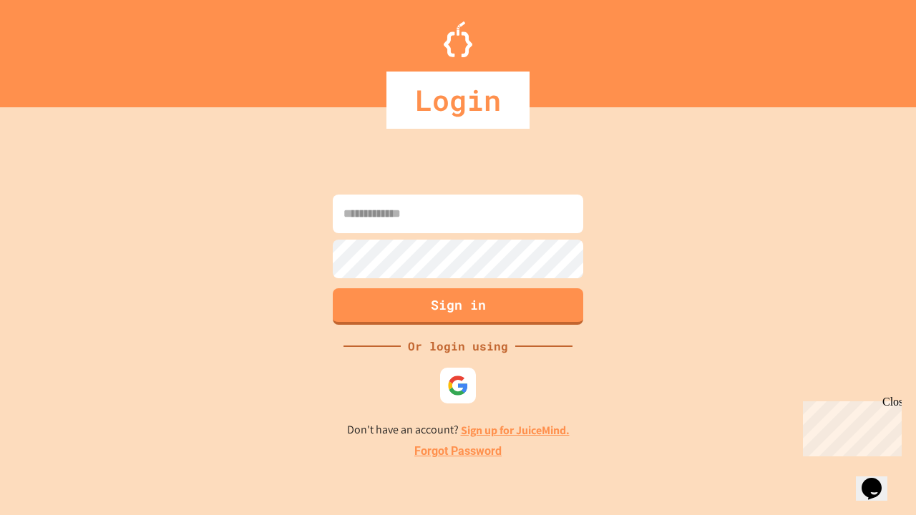 The height and width of the screenshot is (515, 916). I want to click on div: Or login using, so click(458, 346).